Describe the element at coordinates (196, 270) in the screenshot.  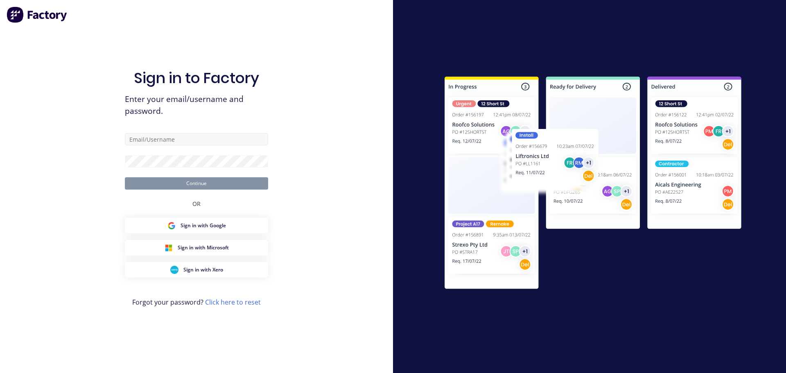
I see `button: Xero Sign inSign in with Xero` at that location.